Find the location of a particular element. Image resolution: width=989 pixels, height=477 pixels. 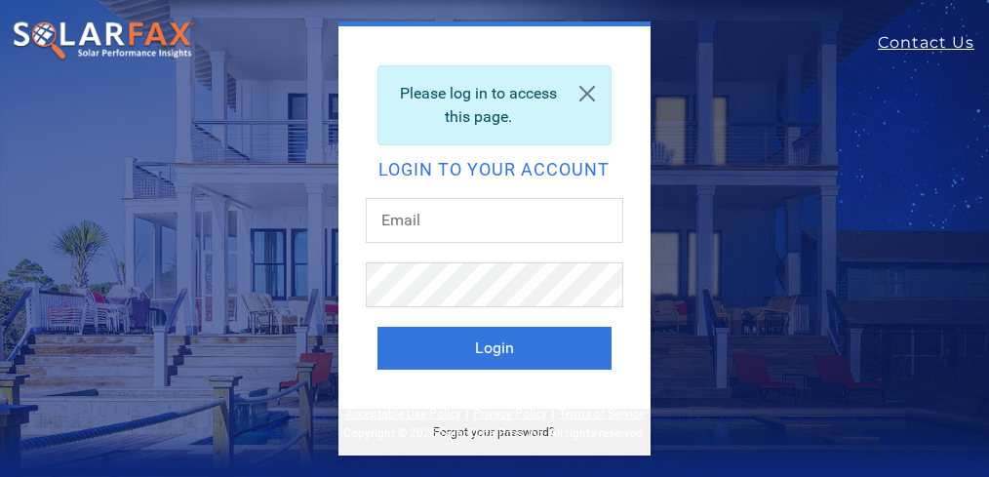

a: Close is located at coordinates (587, 94).